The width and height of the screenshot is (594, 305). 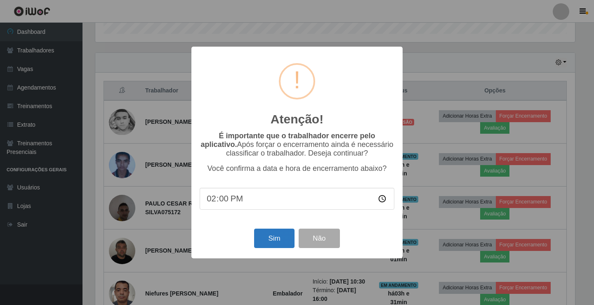 I want to click on button: Sim, so click(x=274, y=238).